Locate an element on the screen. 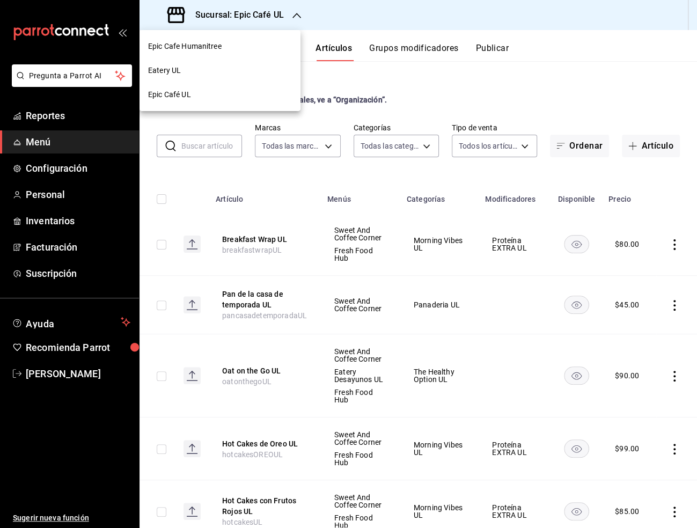 The height and width of the screenshot is (528, 697). span: Epic Cafe Humanitree is located at coordinates (185, 46).